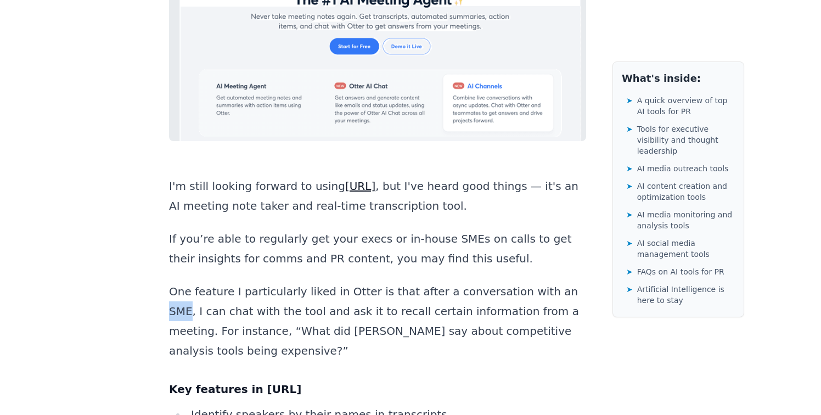 The image size is (821, 415). I want to click on p: I'm still looking forward to using , but I've heard good things — it's an AI meeting note taker a..., so click(378, 196).